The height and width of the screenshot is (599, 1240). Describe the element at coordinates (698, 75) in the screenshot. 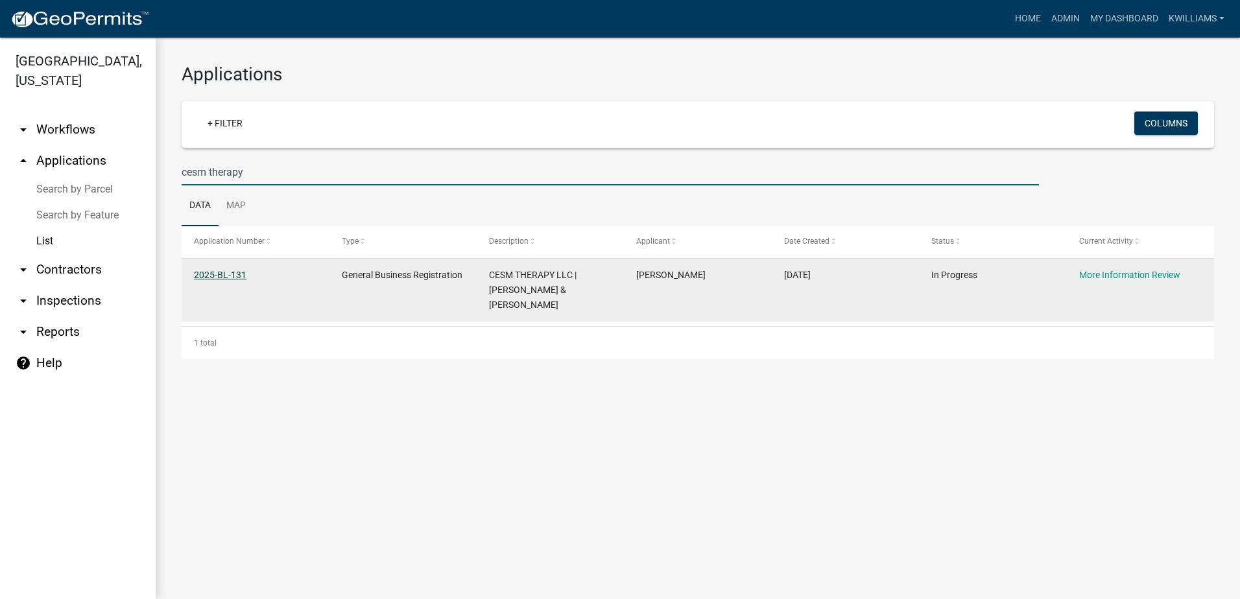

I see `h3: Applications` at that location.